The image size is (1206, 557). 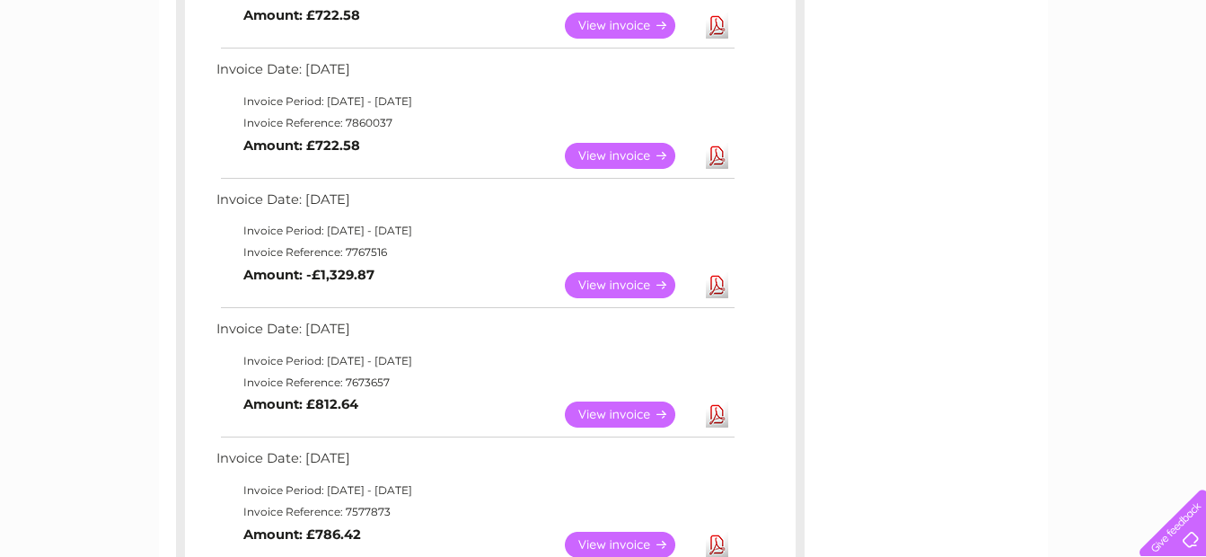 I want to click on td: Invoice Reference: 7577873, so click(x=474, y=512).